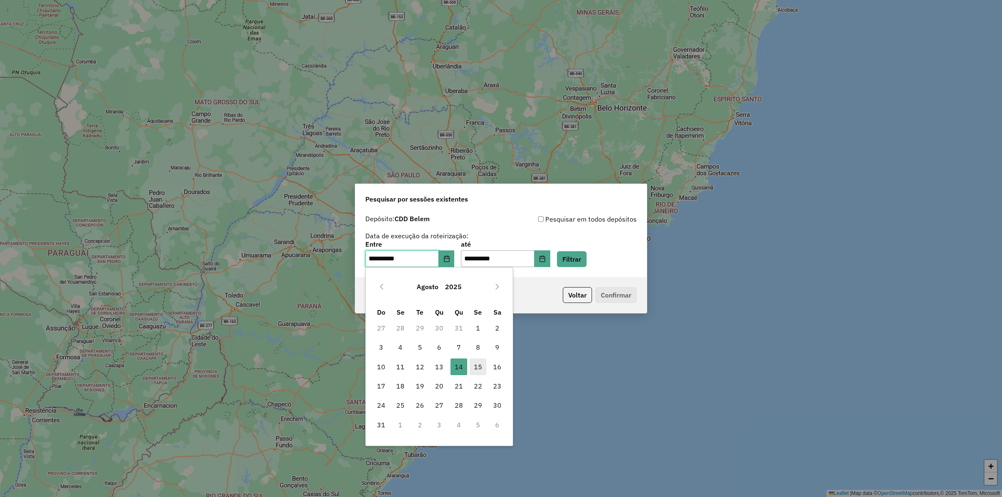 The image size is (1002, 497). Describe the element at coordinates (428, 287) in the screenshot. I see `button: Choose Month` at that location.